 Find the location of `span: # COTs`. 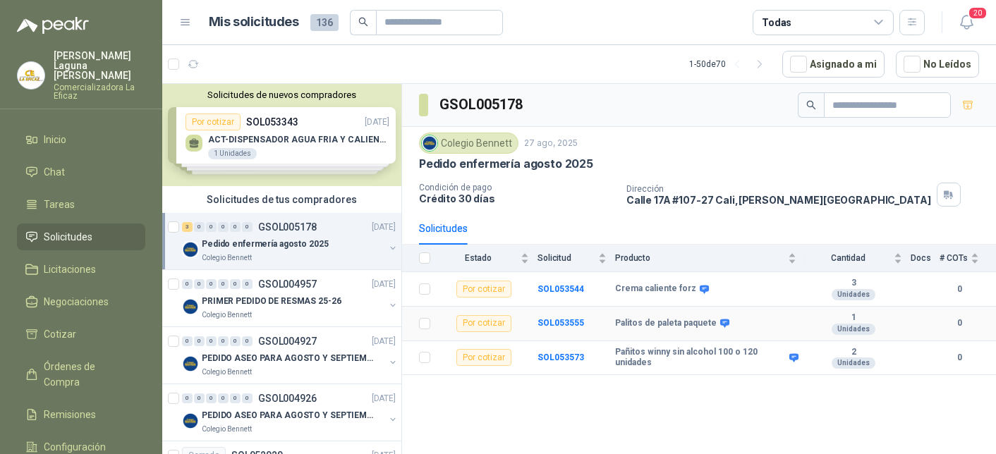

span: # COTs is located at coordinates (953, 258).